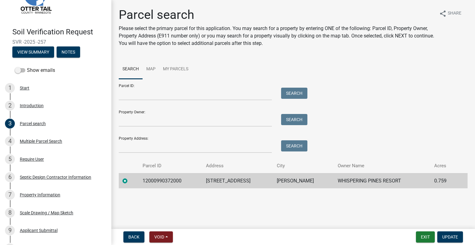 This screenshot has width=475, height=245. What do you see at coordinates (32, 159) in the screenshot?
I see `div: Require User` at bounding box center [32, 159].